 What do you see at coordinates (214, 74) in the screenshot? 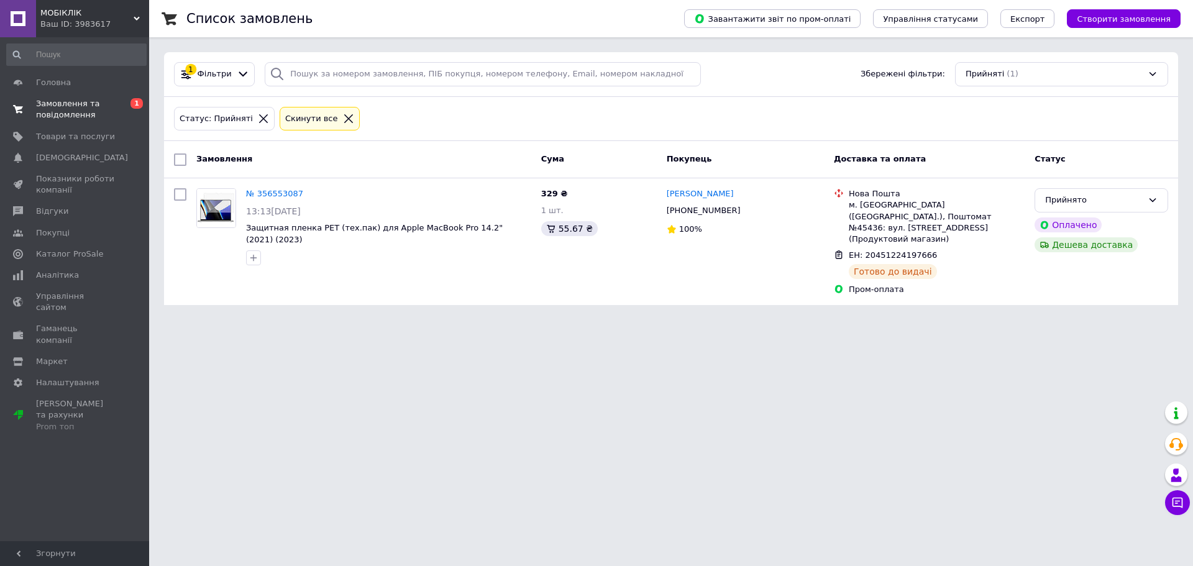
I see `span: Фільтри` at bounding box center [214, 74].